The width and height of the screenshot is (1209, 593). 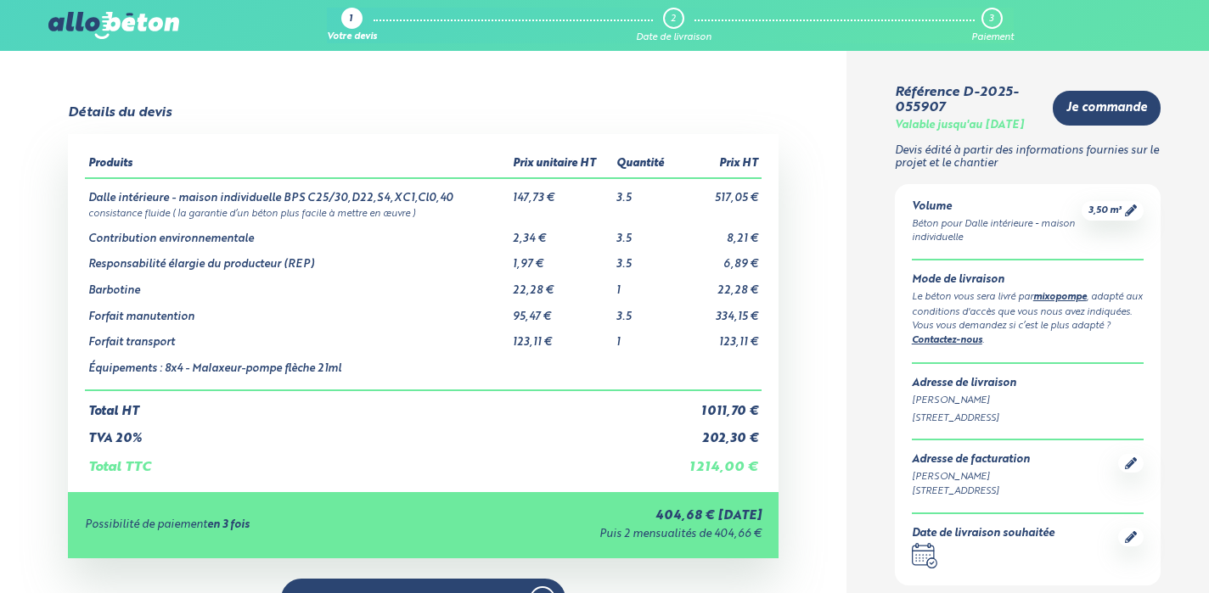 I want to click on div: Référence D-2025-055907, so click(x=967, y=100).